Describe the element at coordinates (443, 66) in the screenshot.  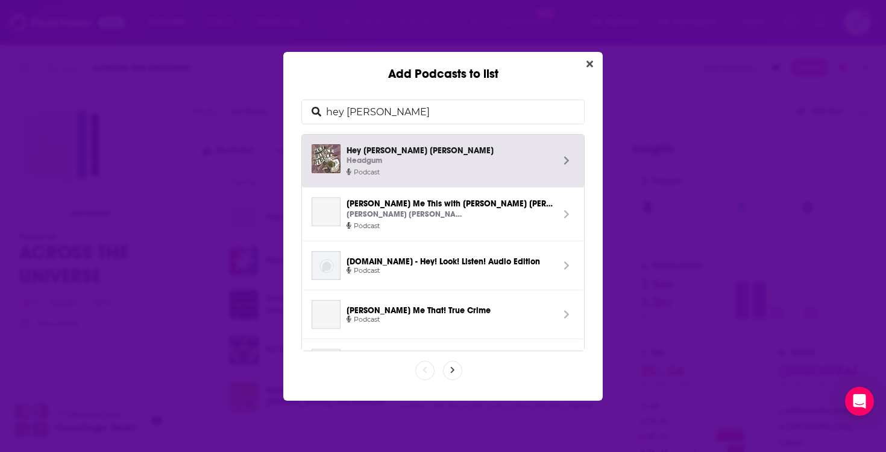
I see `div: Add Podcasts to list` at that location.